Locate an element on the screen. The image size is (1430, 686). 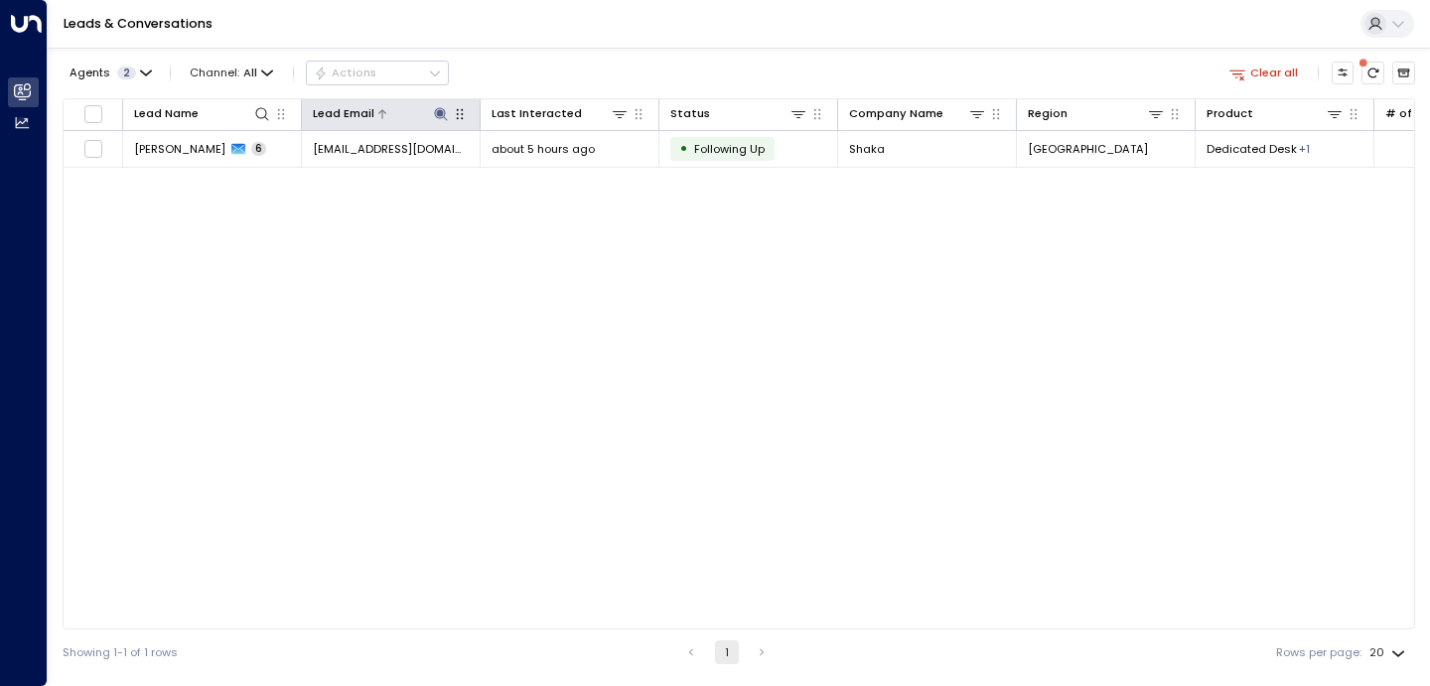
div: Button group with a nested menu is located at coordinates (377, 72).